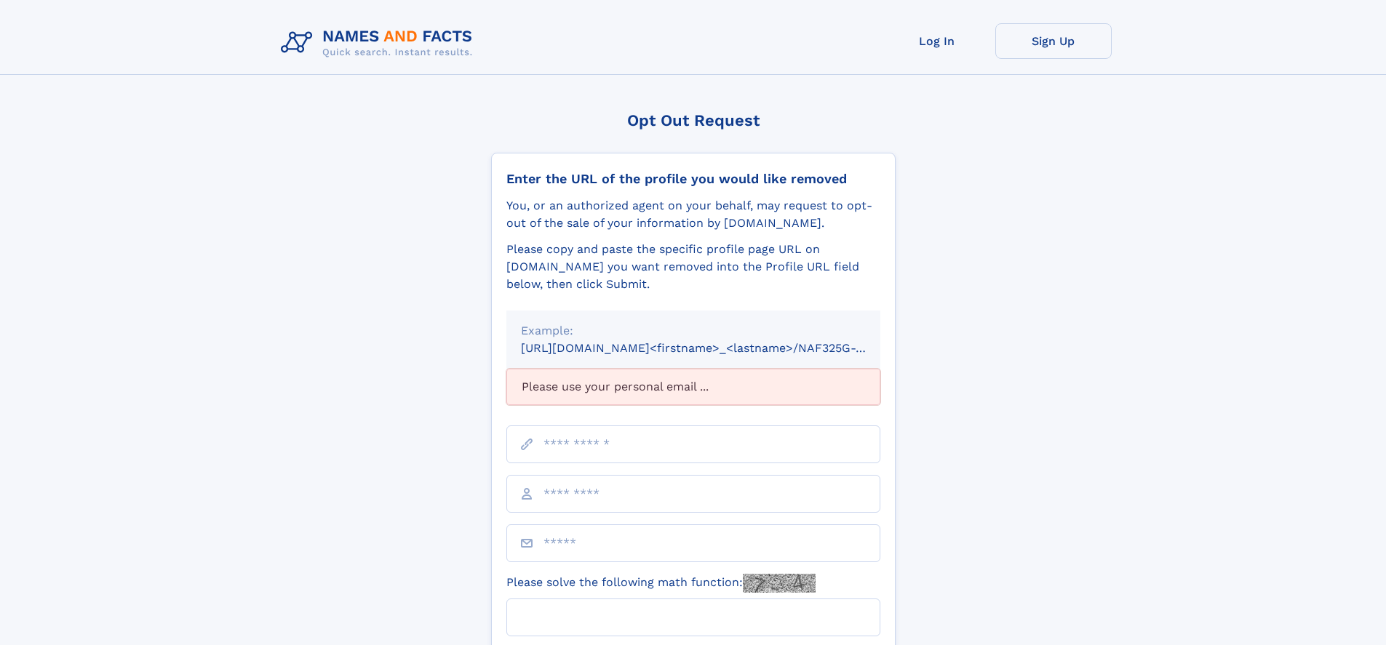 This screenshot has width=1386, height=645. What do you see at coordinates (661, 584) in the screenshot?
I see `label: Please solve the following math function:` at bounding box center [661, 584].